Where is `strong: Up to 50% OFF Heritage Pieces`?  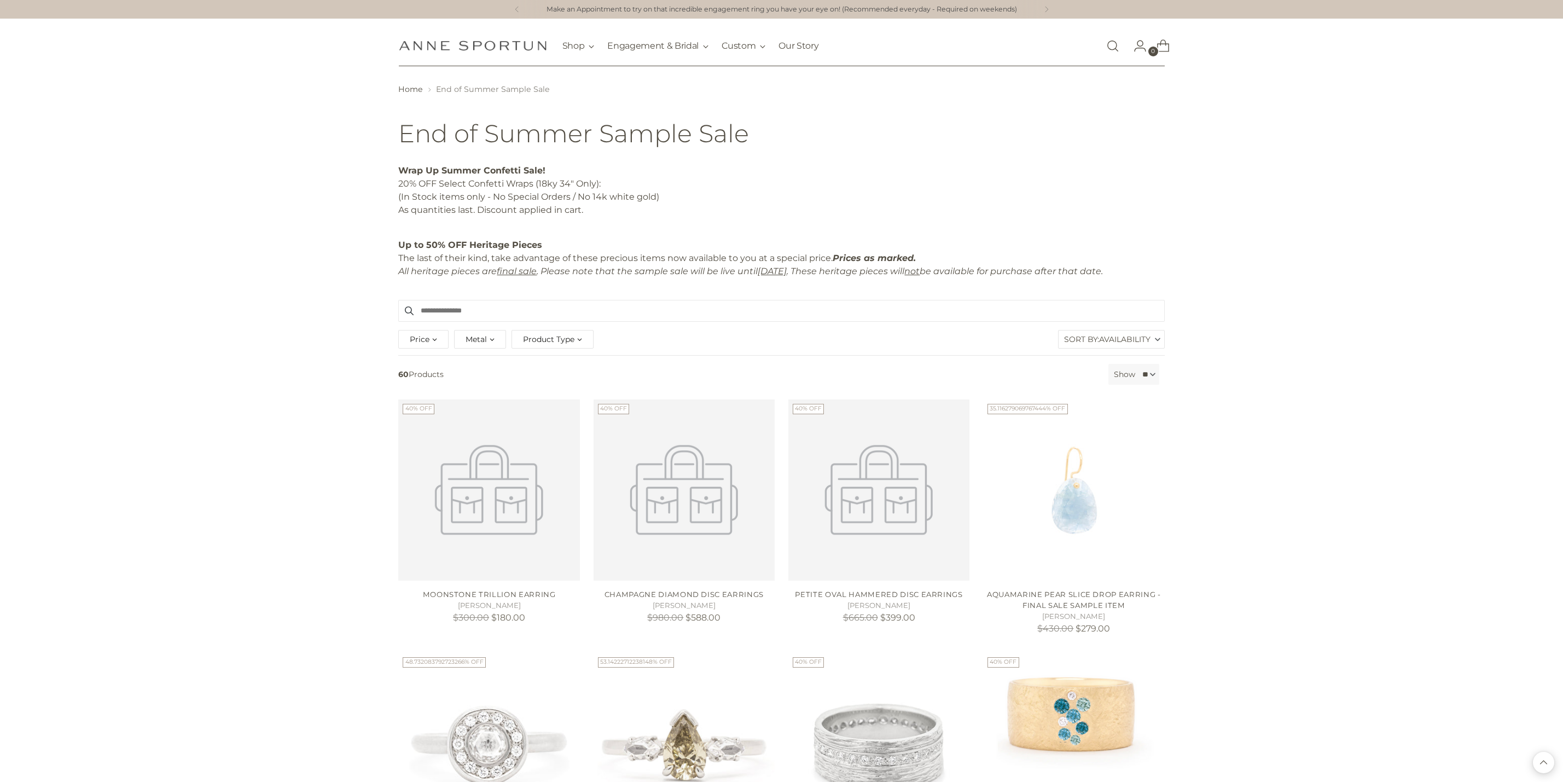 strong: Up to 50% OFF Heritage Pieces is located at coordinates (470, 245).